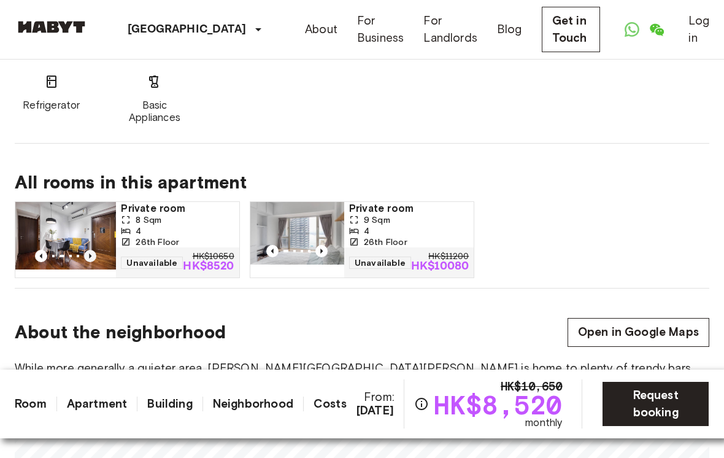  Describe the element at coordinates (450, 29) in the screenshot. I see `a: For Landlords` at that location.